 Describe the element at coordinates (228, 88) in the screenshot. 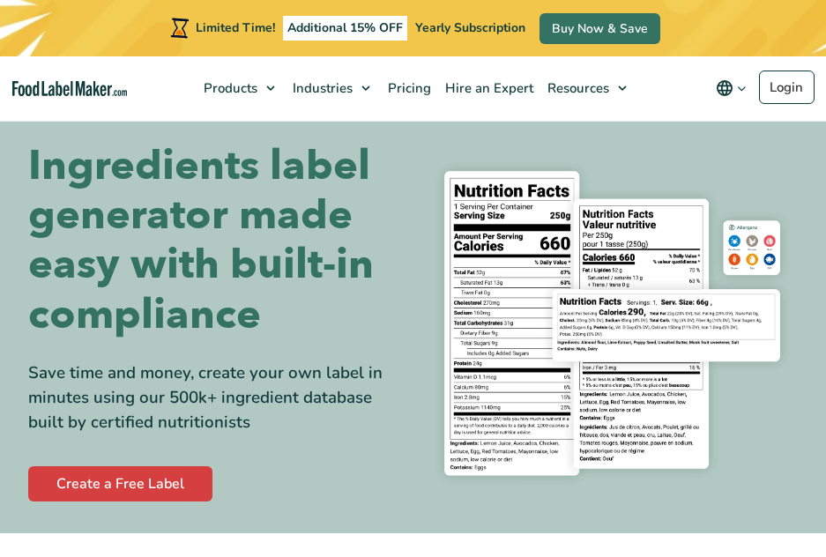

I see `span: Products` at that location.